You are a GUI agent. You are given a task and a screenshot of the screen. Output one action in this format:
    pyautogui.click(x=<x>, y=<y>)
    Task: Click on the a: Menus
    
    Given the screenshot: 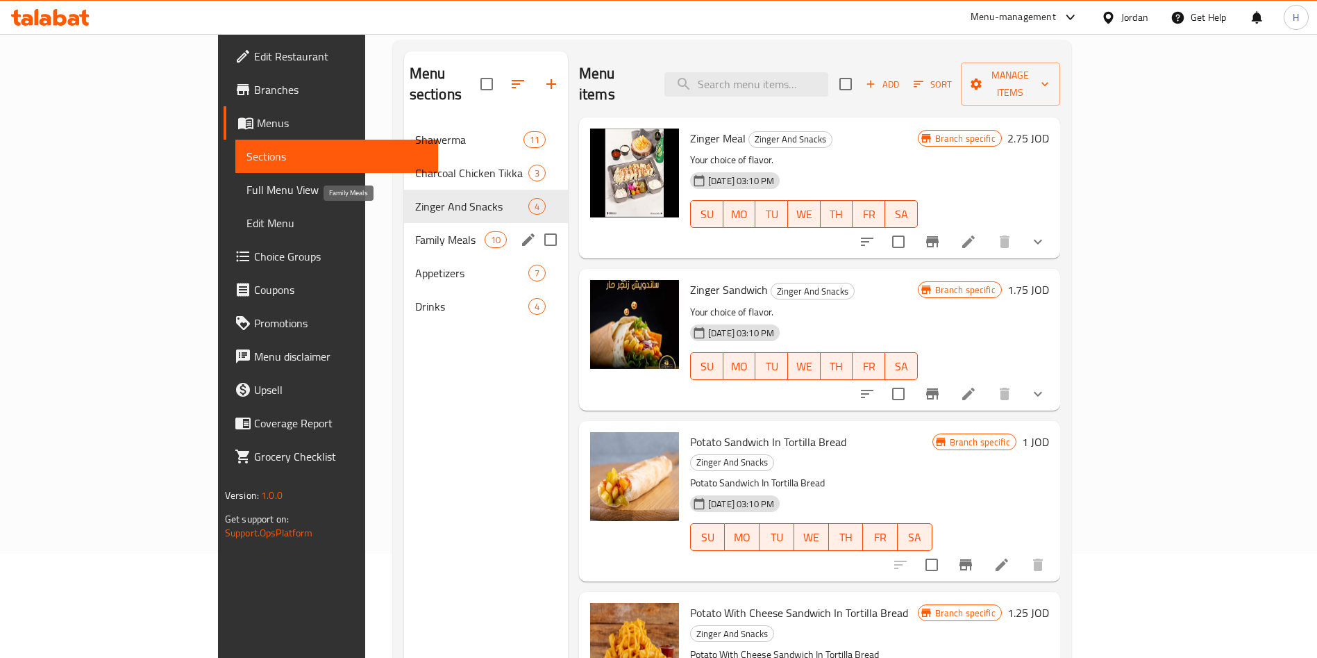 What is the action you would take?
    pyautogui.click(x=331, y=123)
    